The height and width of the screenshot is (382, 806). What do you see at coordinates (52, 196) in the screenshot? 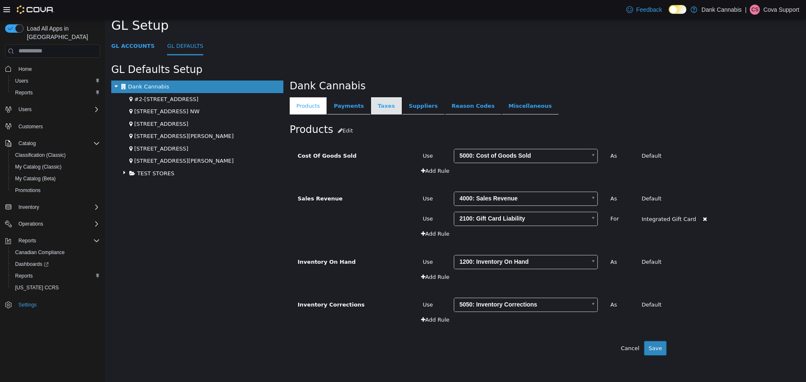
I see `nav: Complex example` at bounding box center [52, 196].